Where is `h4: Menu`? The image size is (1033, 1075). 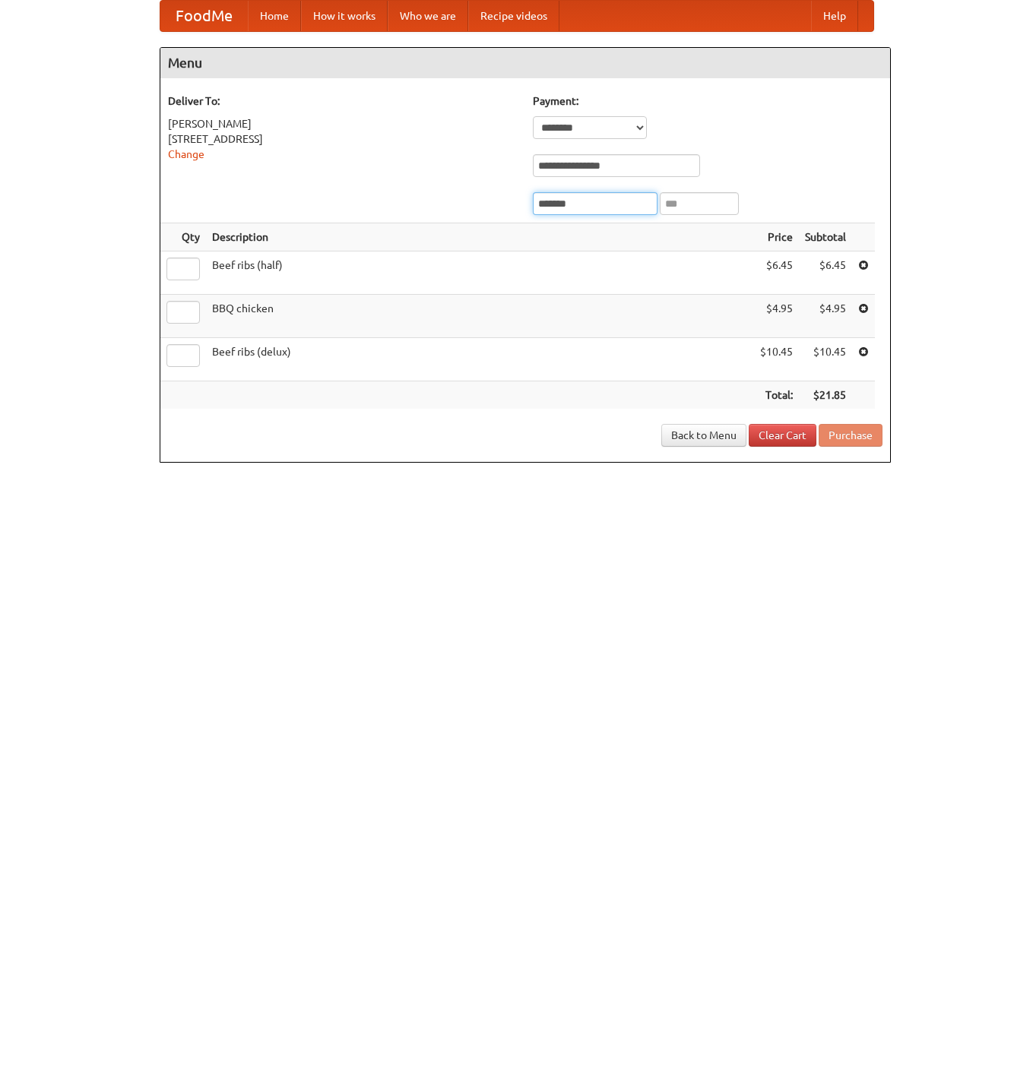
h4: Menu is located at coordinates (525, 63).